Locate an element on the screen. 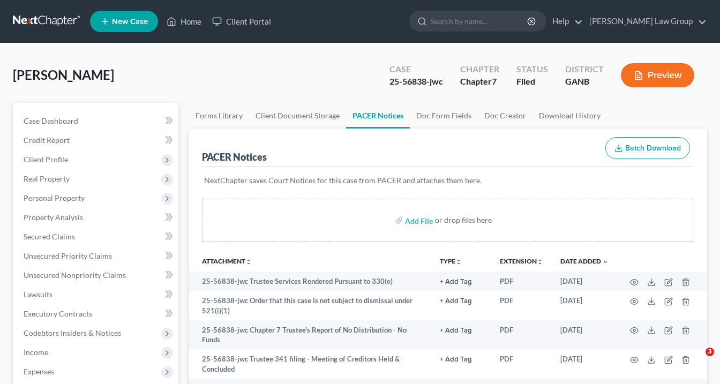 The width and height of the screenshot is (720, 384). a: Doc Form Fields is located at coordinates (443, 116).